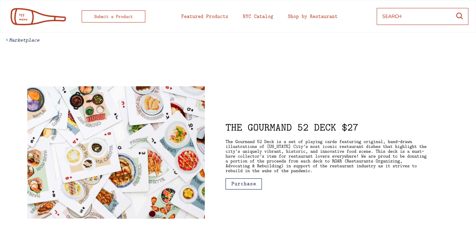 The height and width of the screenshot is (247, 476). What do you see at coordinates (281, 127) in the screenshot?
I see `div: THE GOURMAND 52 DECK` at bounding box center [281, 127].